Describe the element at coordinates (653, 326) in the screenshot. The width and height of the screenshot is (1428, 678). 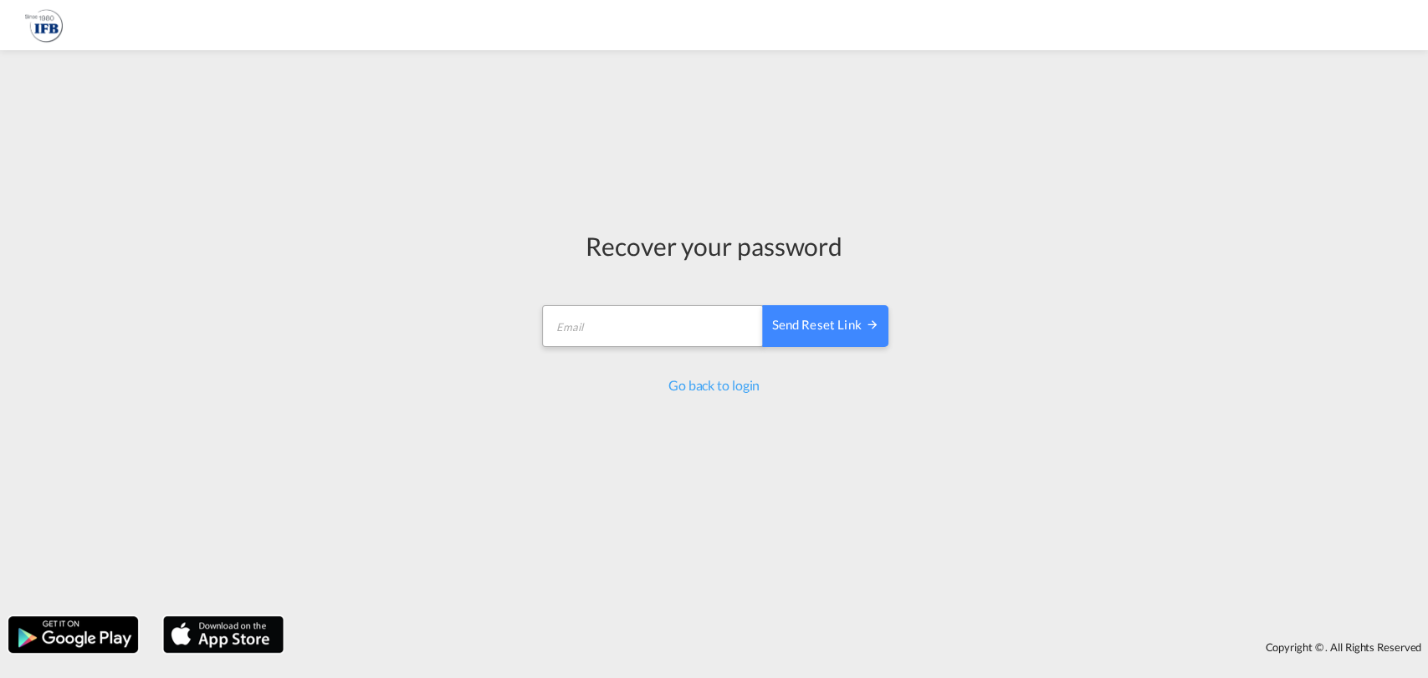
I see `input: Email` at that location.